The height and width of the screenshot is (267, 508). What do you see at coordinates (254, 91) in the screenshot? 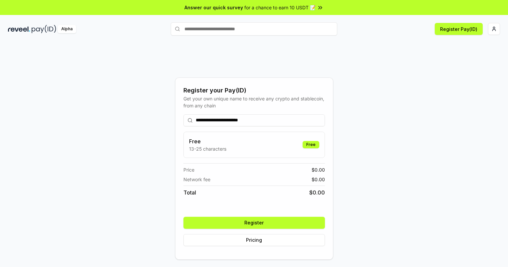
I see `div: Register your Pay(ID)` at bounding box center [254, 91].